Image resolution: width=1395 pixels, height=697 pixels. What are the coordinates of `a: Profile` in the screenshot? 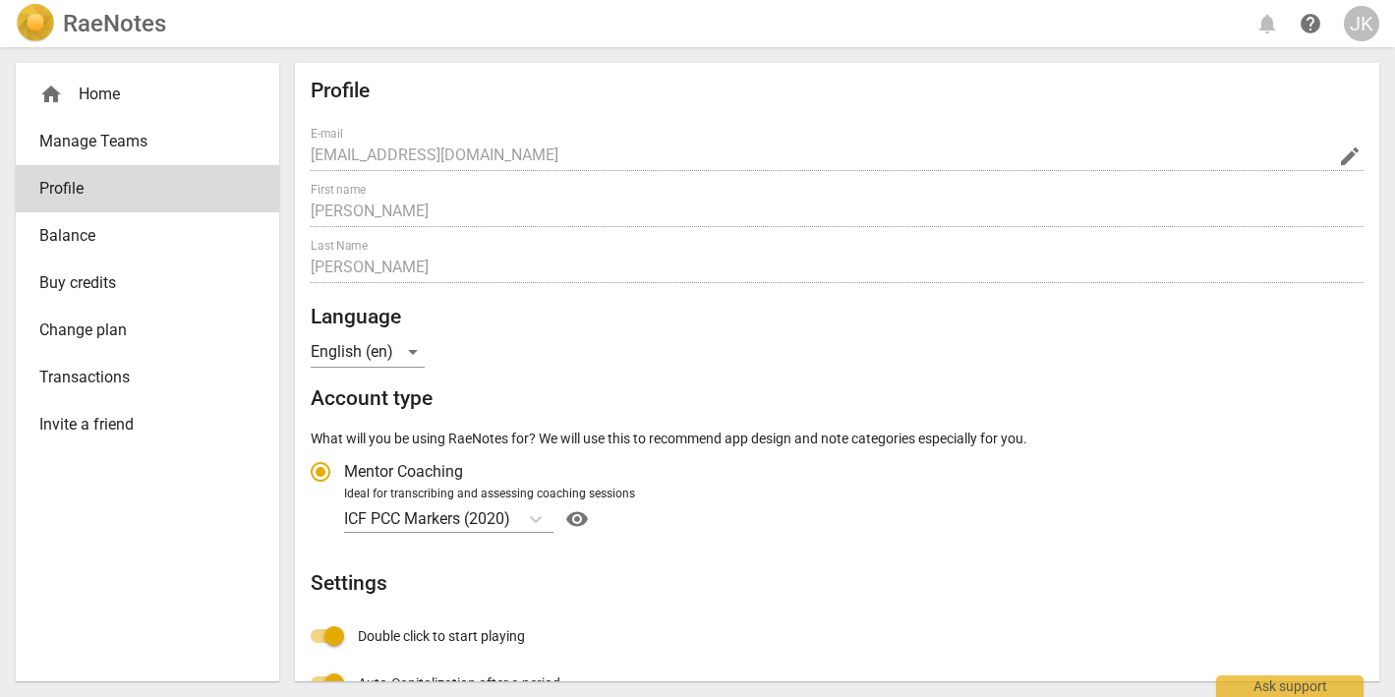 It's located at (147, 189).